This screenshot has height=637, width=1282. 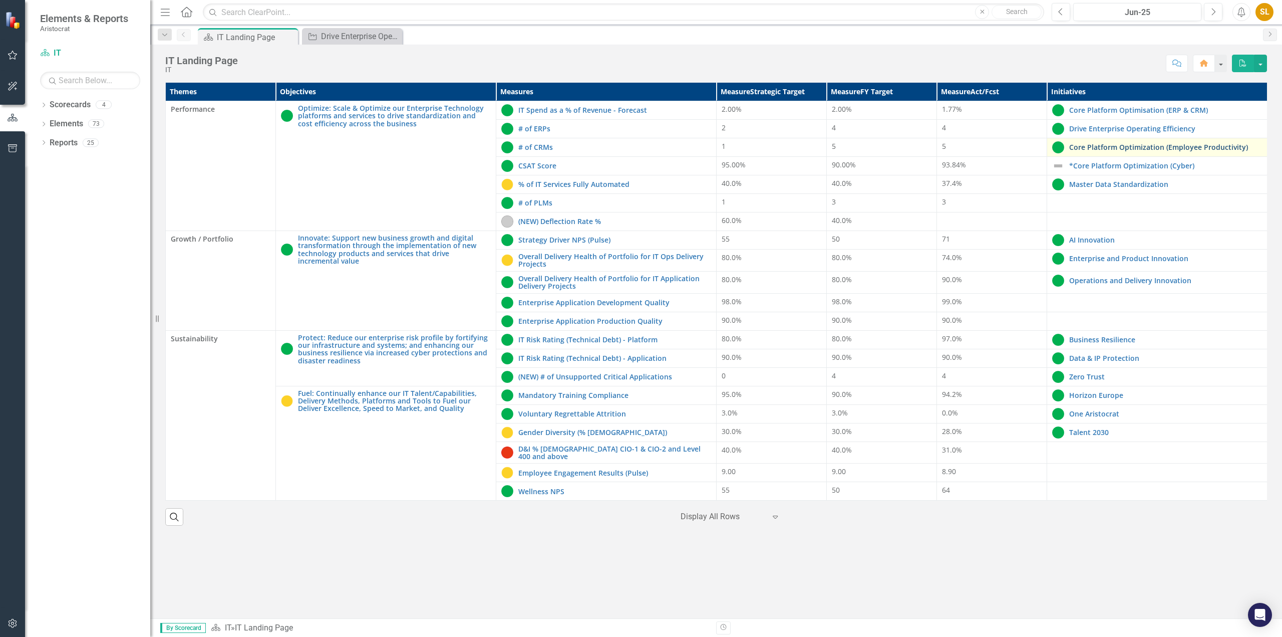 What do you see at coordinates (1265, 12) in the screenshot?
I see `div: SL` at bounding box center [1265, 12].